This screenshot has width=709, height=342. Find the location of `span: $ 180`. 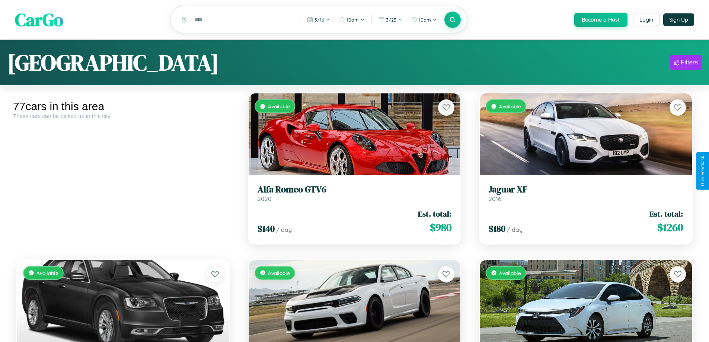

span: $ 180 is located at coordinates (497, 228).